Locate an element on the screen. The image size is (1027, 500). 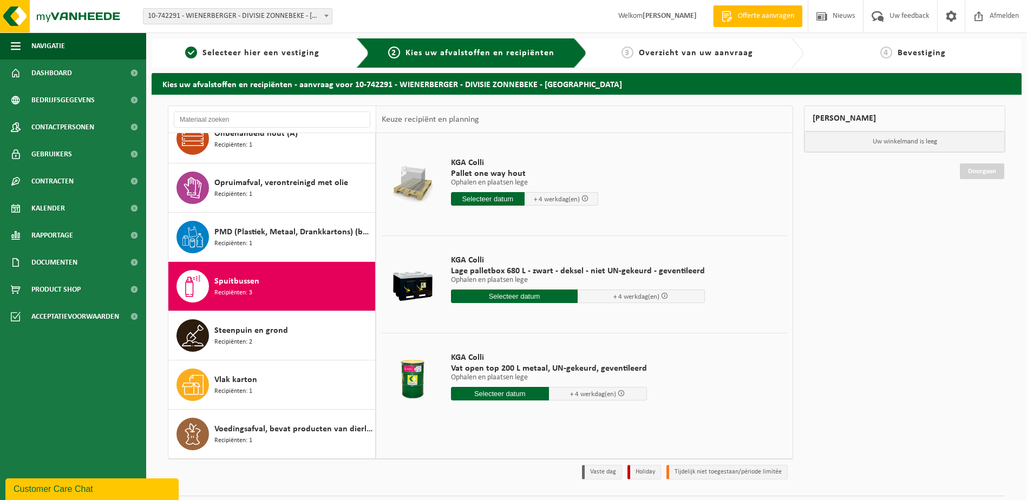
span: Recipiënten: 2 is located at coordinates (233, 342).